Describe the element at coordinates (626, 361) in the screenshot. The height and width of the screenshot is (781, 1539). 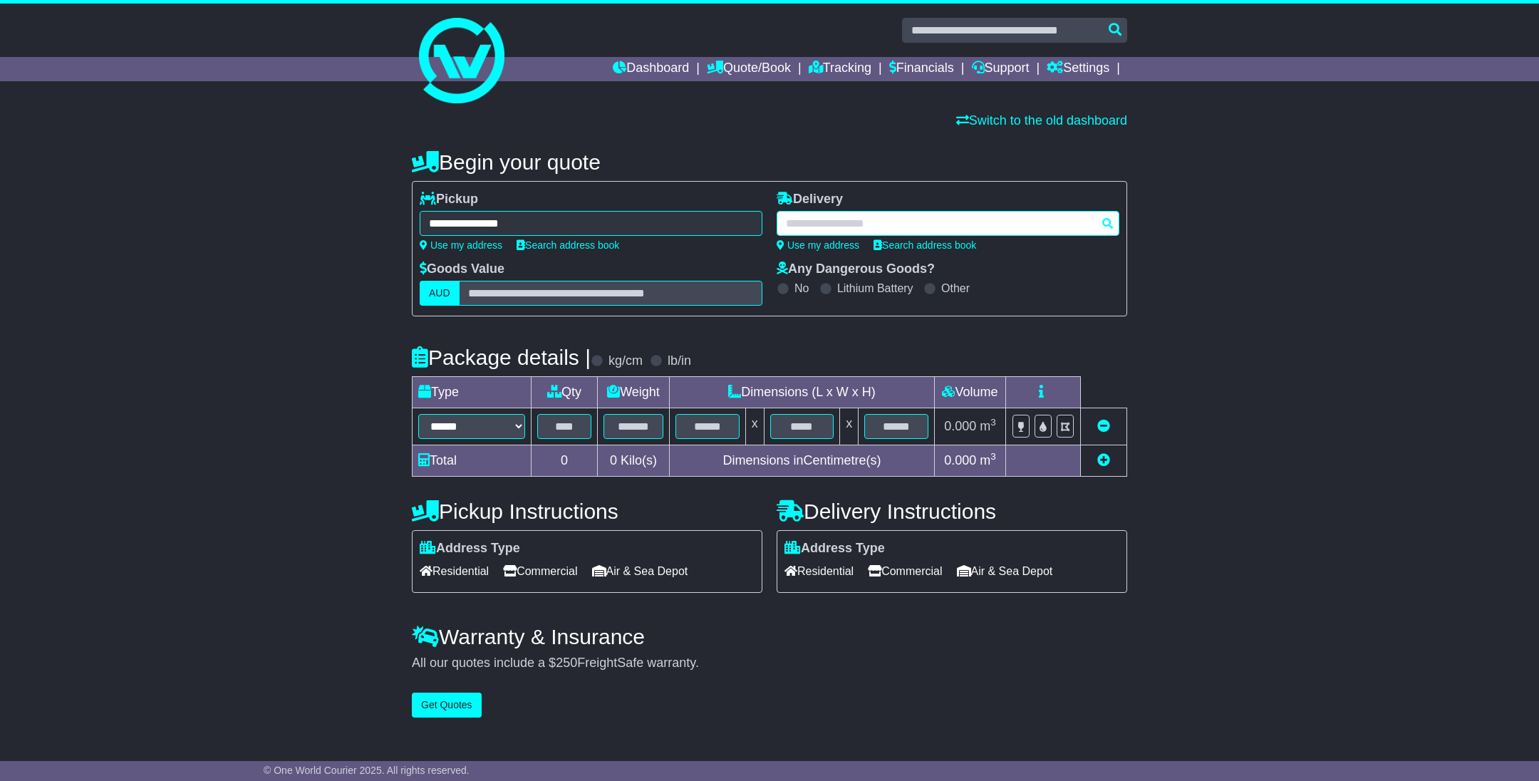
I see `label: kg/cm` at that location.